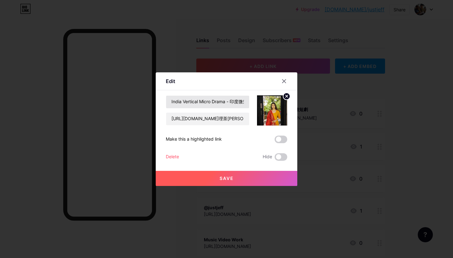 This screenshot has width=453, height=258. What do you see at coordinates (272, 110) in the screenshot?
I see `img: link_thumbnail` at bounding box center [272, 110].